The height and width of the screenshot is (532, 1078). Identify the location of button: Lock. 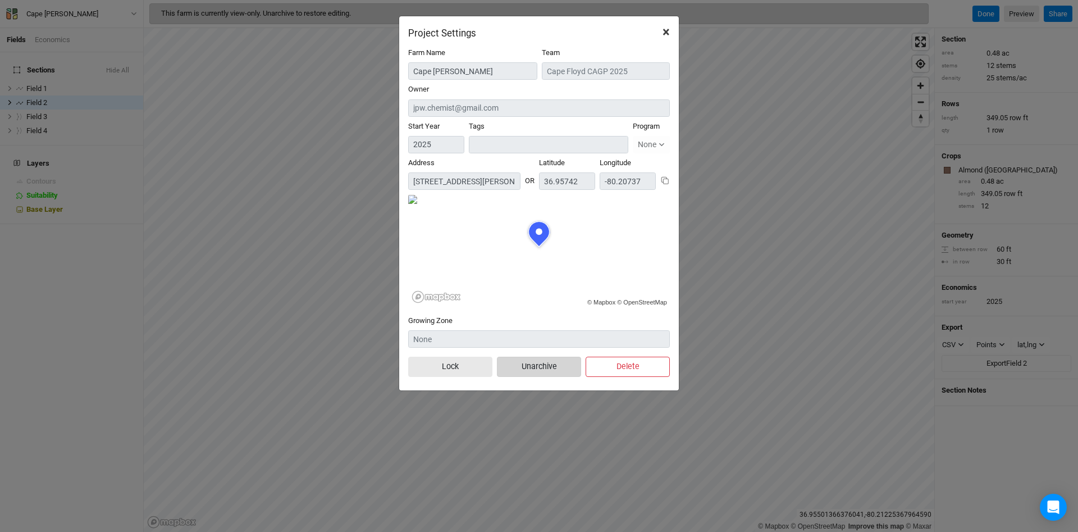
(450, 366).